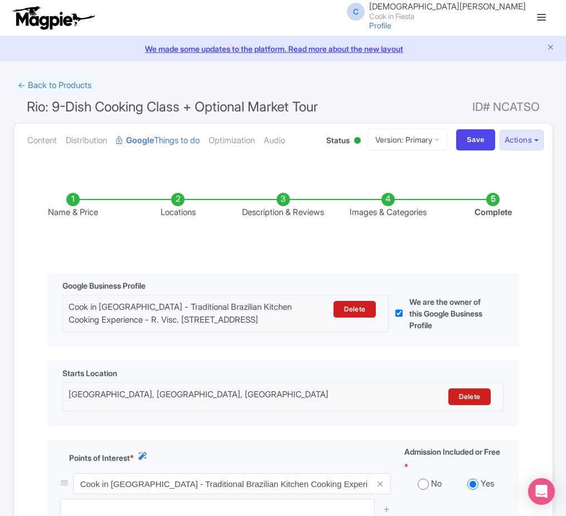 This screenshot has height=516, width=566. I want to click on input: Save, so click(476, 140).